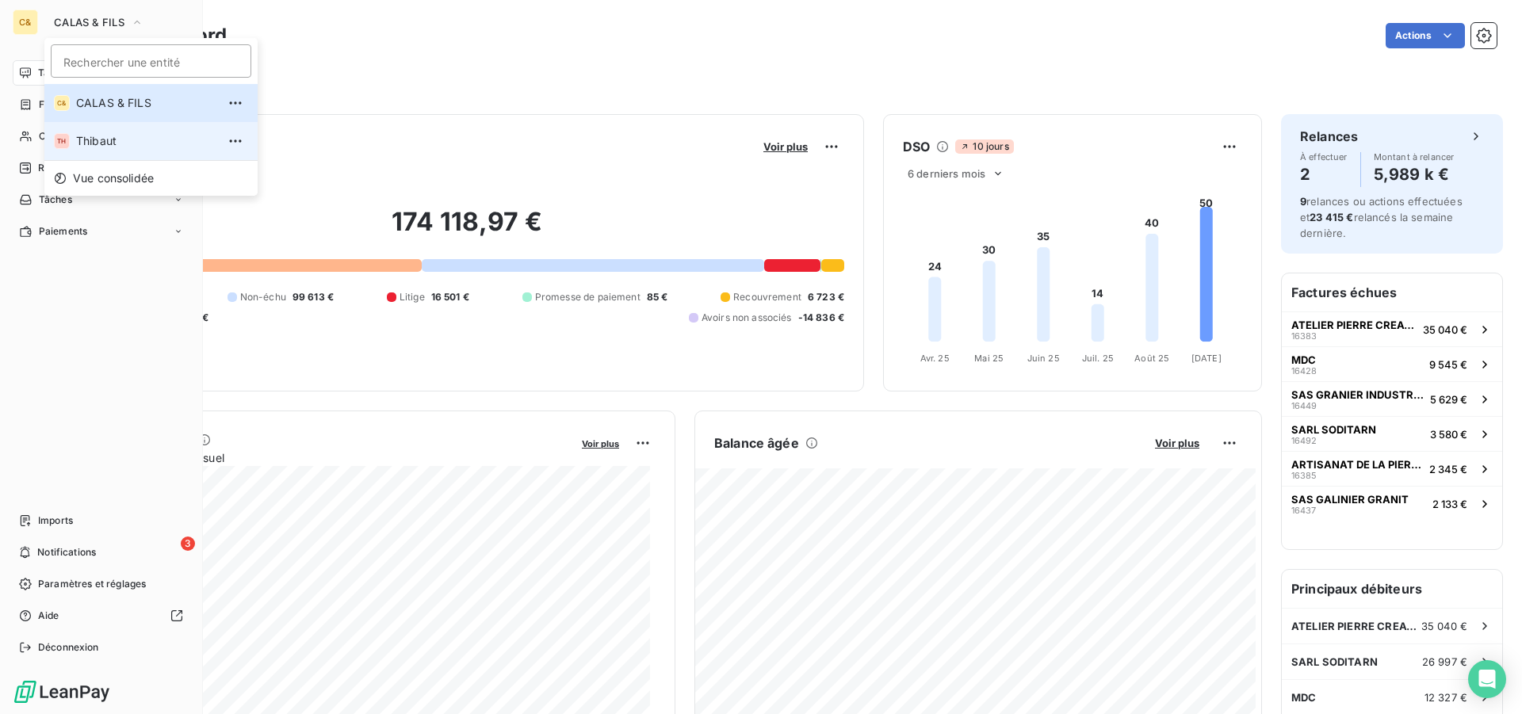 The height and width of the screenshot is (714, 1522). What do you see at coordinates (1331, 217) in the screenshot?
I see `span: 23 415 €` at bounding box center [1331, 217].